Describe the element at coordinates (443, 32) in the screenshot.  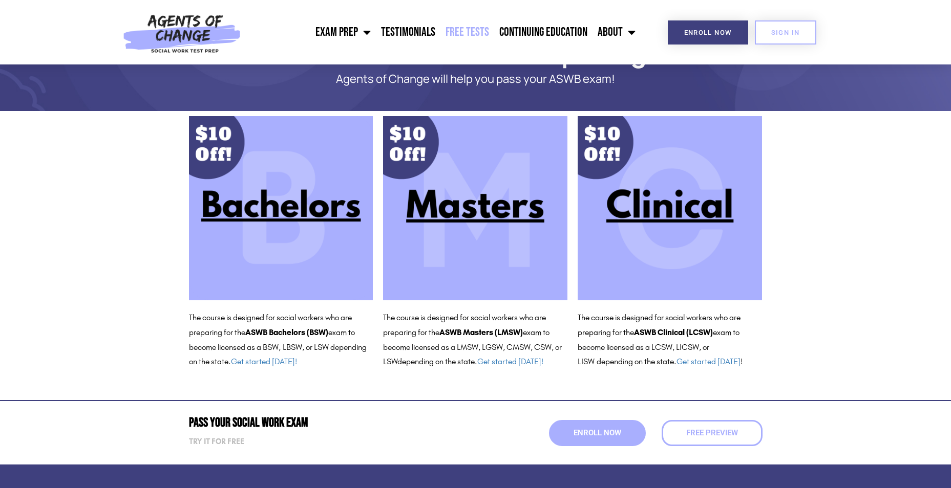
I see `nav: Menu` at that location.